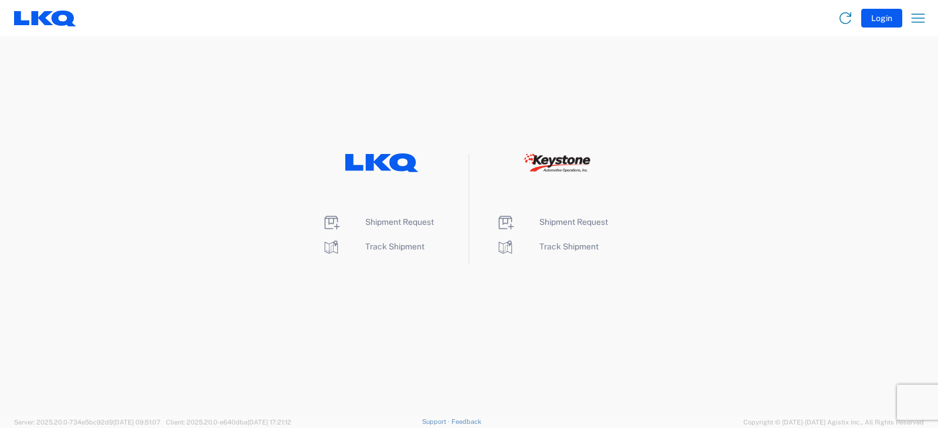  What do you see at coordinates (87, 423) in the screenshot?
I see `span: Server: 2025.20.0-734e5bc92d9` at bounding box center [87, 423].